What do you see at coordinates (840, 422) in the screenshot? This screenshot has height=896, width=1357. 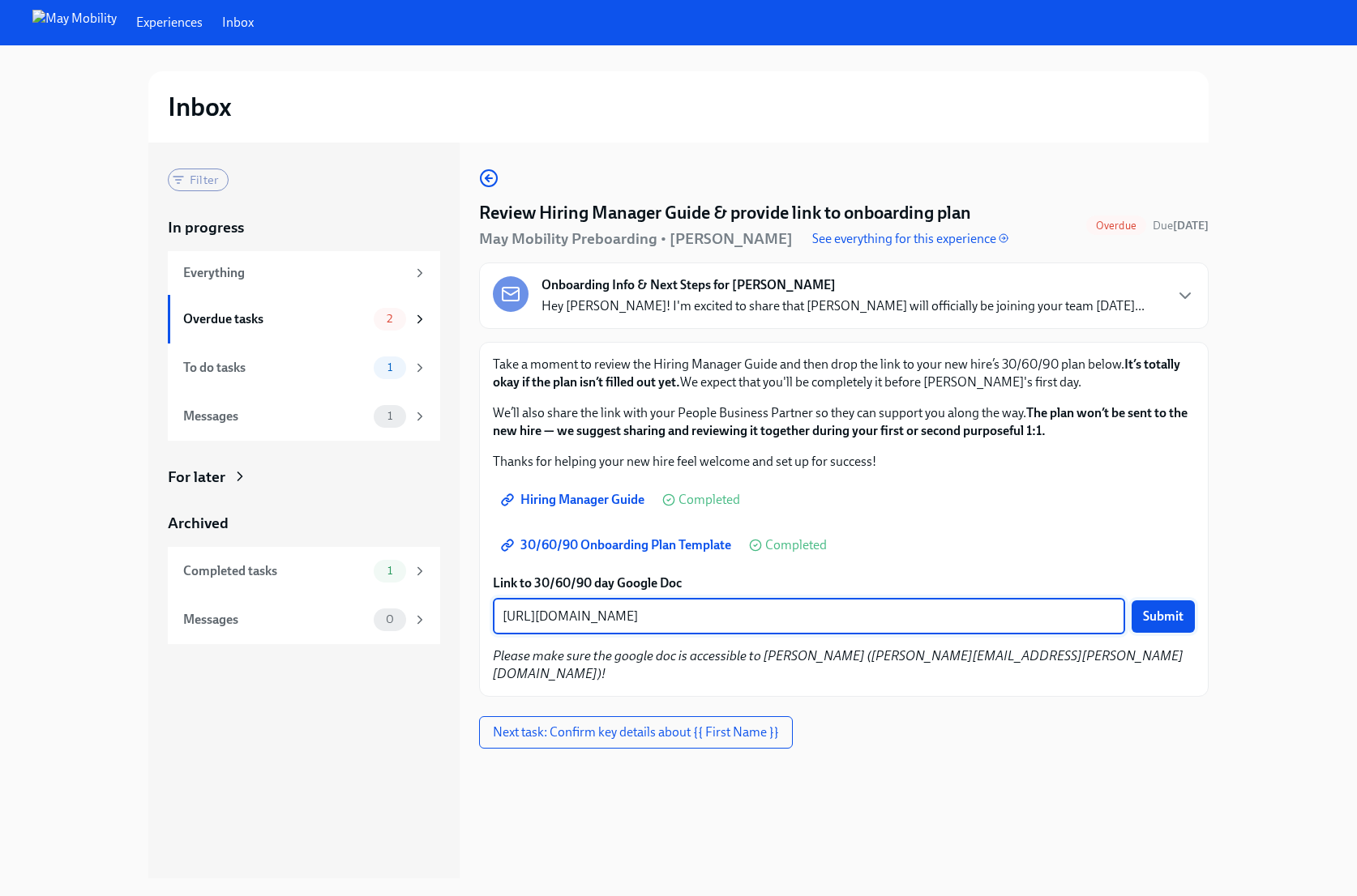 I see `strong: The plan won’t be sent to the new hire — we suggest sharing and reviewing it together during your...` at bounding box center [840, 422].